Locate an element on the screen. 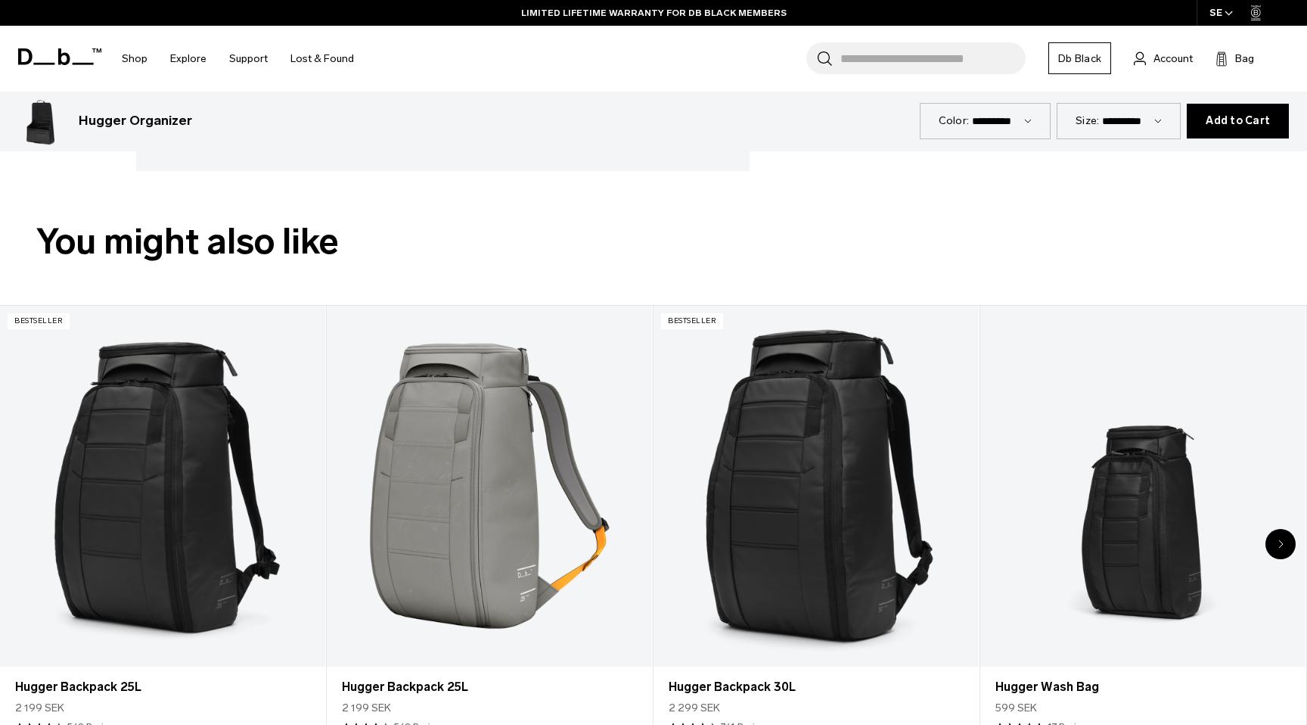  span: Account is located at coordinates (1173, 58).